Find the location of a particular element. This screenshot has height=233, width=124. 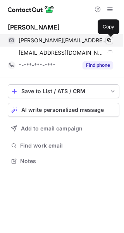

button: save-profile-one-click is located at coordinates (64, 91).